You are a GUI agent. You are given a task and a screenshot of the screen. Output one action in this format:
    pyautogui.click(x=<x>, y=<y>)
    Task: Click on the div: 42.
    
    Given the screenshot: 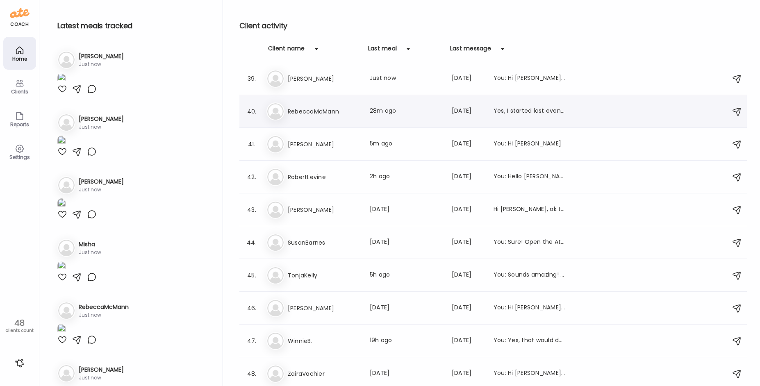 What is the action you would take?
    pyautogui.click(x=252, y=177)
    